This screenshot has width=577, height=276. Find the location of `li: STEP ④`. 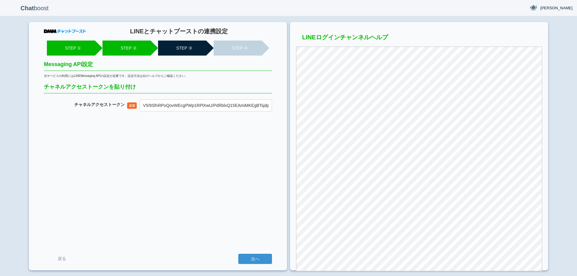

li: STEP ④ is located at coordinates (238, 48).